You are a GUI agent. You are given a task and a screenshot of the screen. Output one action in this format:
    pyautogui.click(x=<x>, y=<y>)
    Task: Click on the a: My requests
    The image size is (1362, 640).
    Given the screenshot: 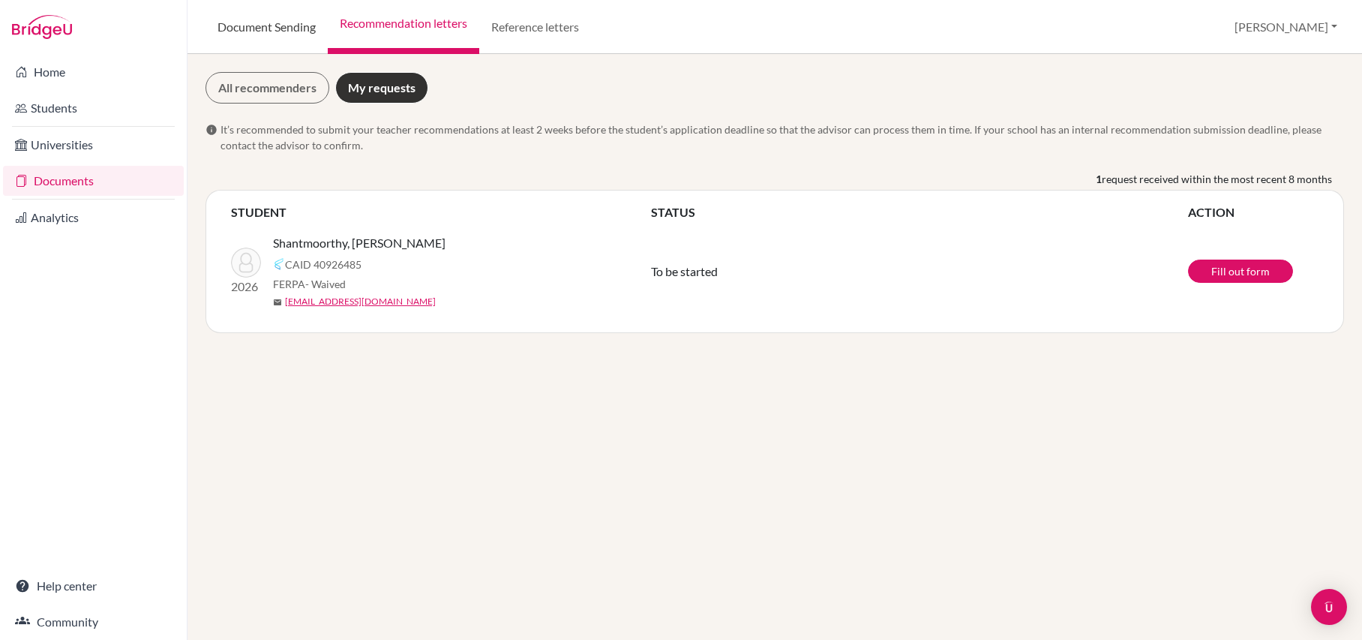 What is the action you would take?
    pyautogui.click(x=382, y=88)
    